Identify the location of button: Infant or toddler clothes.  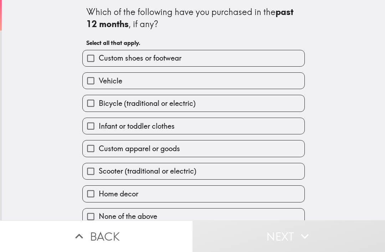
(194, 126).